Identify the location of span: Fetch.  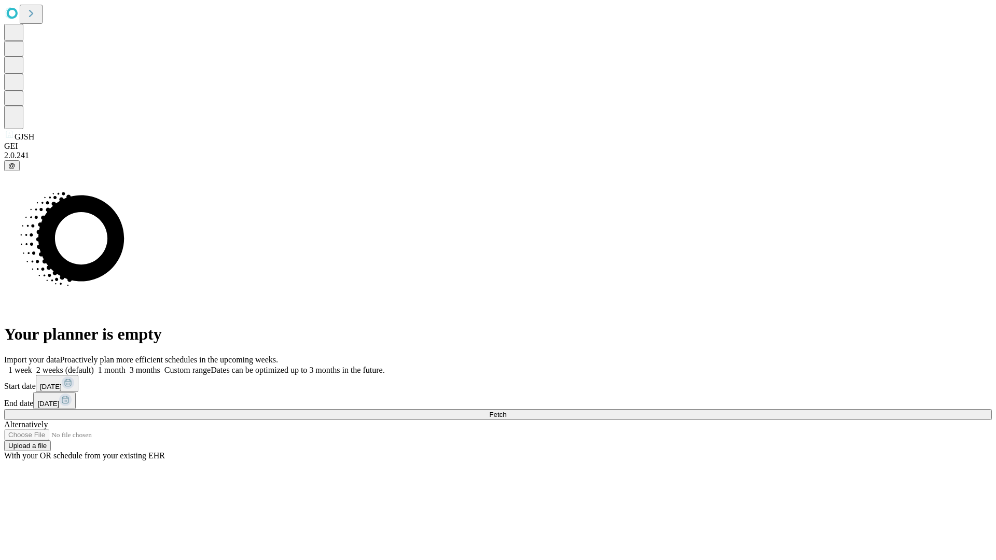
(498, 415).